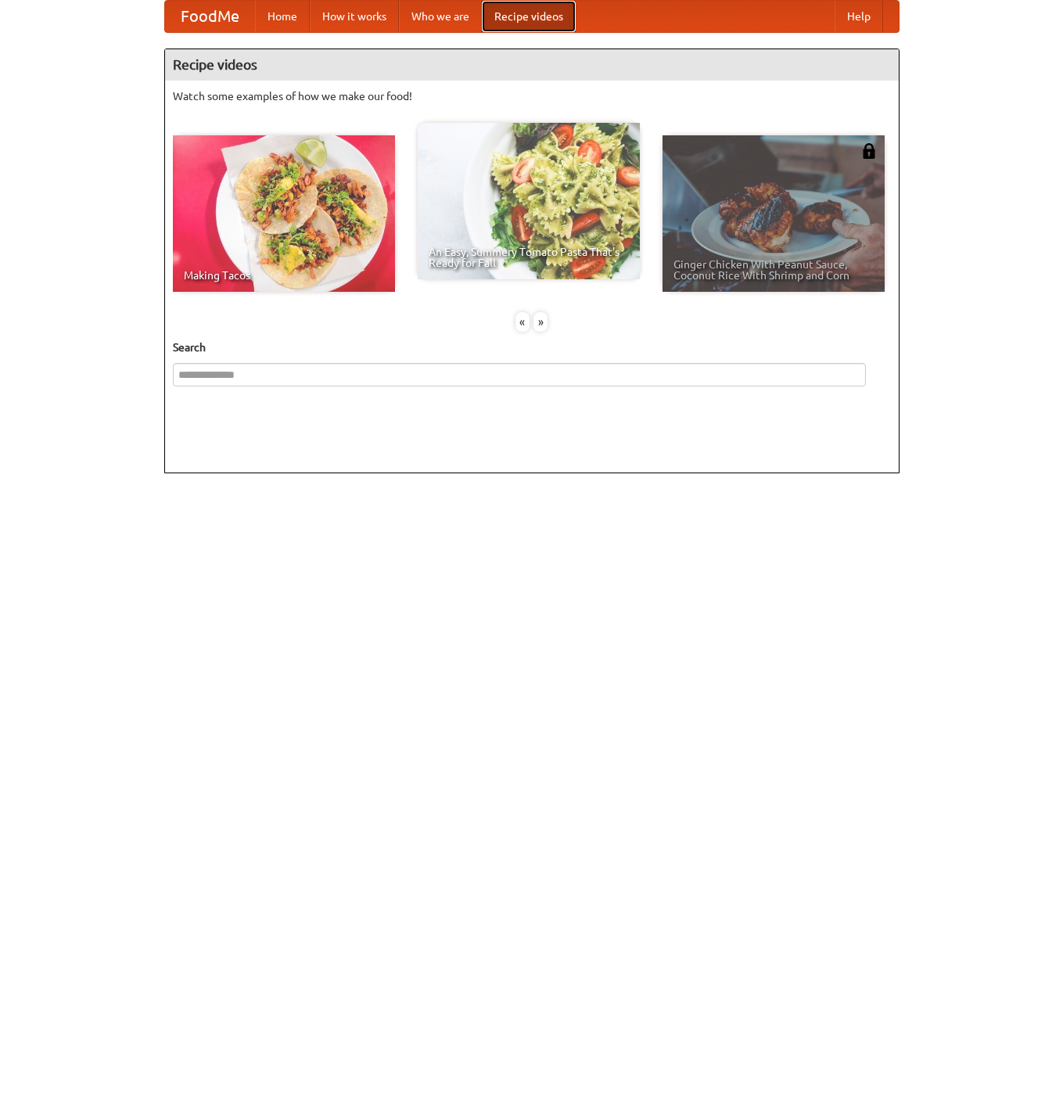 This screenshot has width=1063, height=1107. Describe the element at coordinates (284, 214) in the screenshot. I see `a: Making Tacos` at that location.